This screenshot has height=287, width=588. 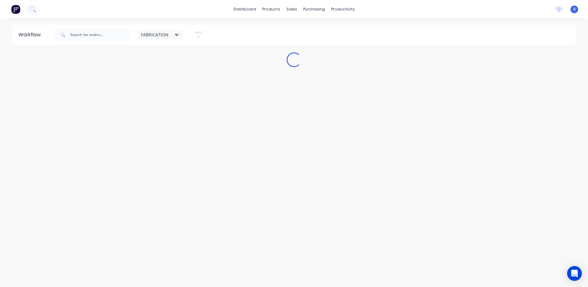 What do you see at coordinates (101, 35) in the screenshot?
I see `input: Search for orders...` at bounding box center [101, 35].